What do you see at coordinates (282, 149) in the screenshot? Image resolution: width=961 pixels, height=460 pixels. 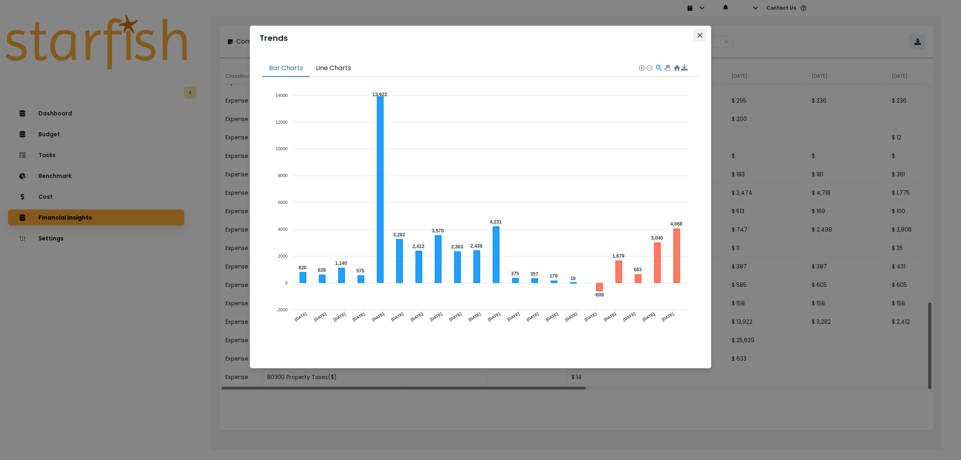 I see `tspan: 10000` at bounding box center [282, 149].